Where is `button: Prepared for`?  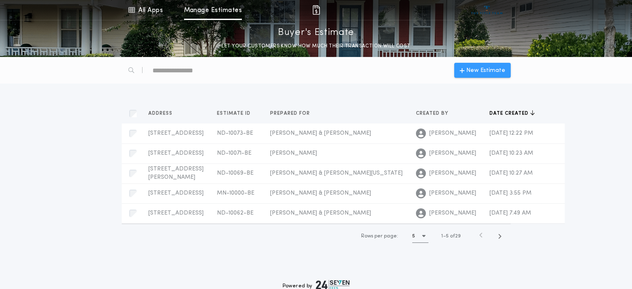
button: Prepared for is located at coordinates (291, 113).